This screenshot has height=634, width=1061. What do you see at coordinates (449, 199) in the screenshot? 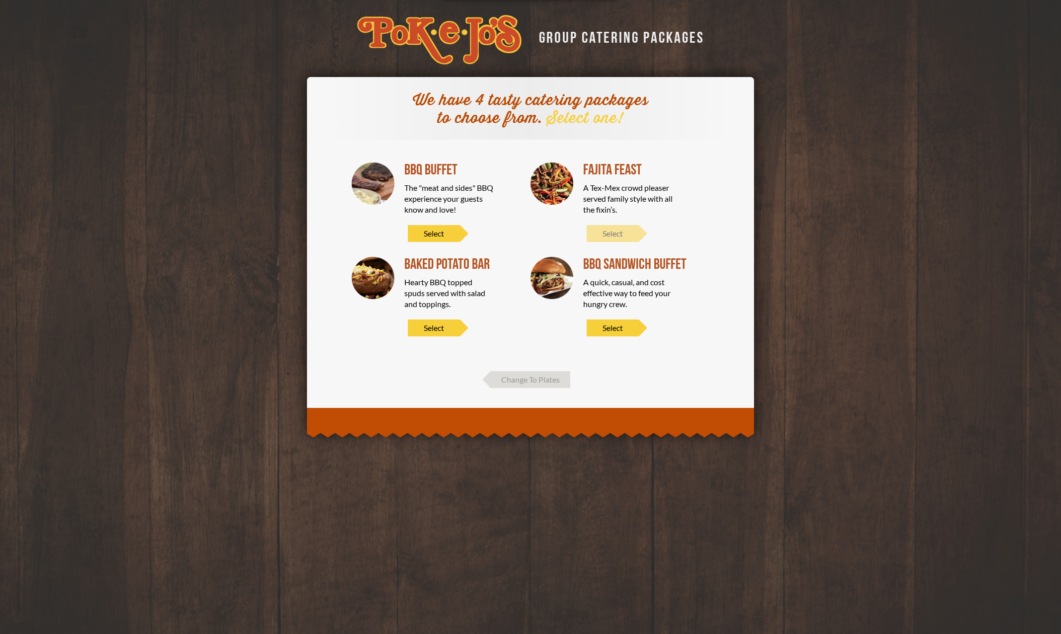
I see `div: The "meat and sides" BBQ experience your guests know and love!` at bounding box center [449, 199].